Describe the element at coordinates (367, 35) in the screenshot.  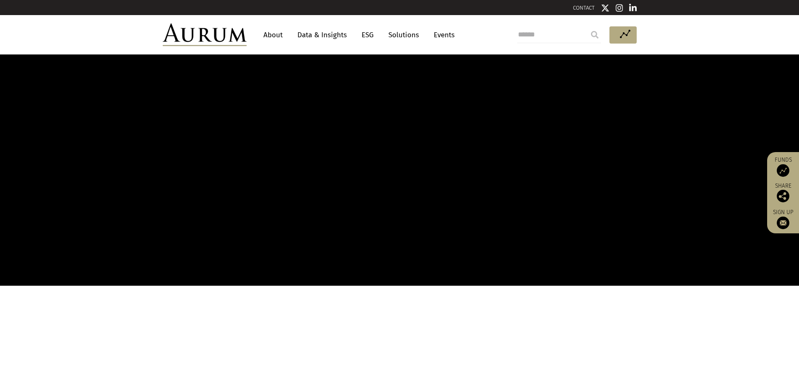
I see `a: ESG` at that location.